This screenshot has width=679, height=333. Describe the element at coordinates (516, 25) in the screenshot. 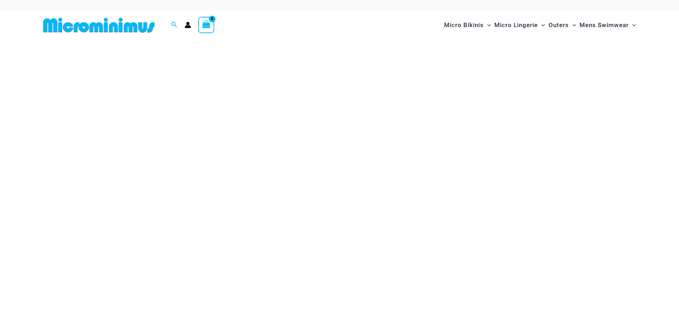

I see `span: Micro Lingerie` at that location.